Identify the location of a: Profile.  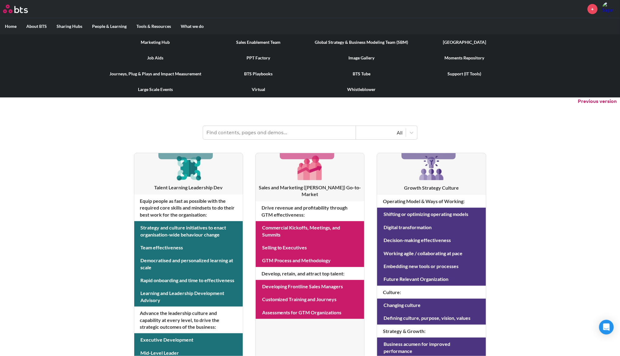
(610, 9).